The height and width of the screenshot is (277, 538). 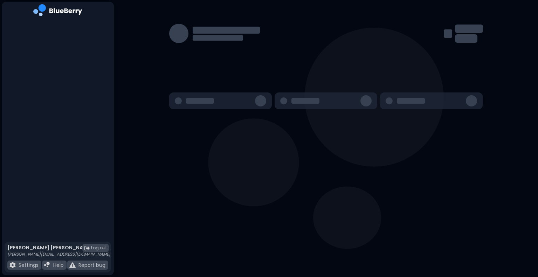 I want to click on span: Log out, so click(x=99, y=248).